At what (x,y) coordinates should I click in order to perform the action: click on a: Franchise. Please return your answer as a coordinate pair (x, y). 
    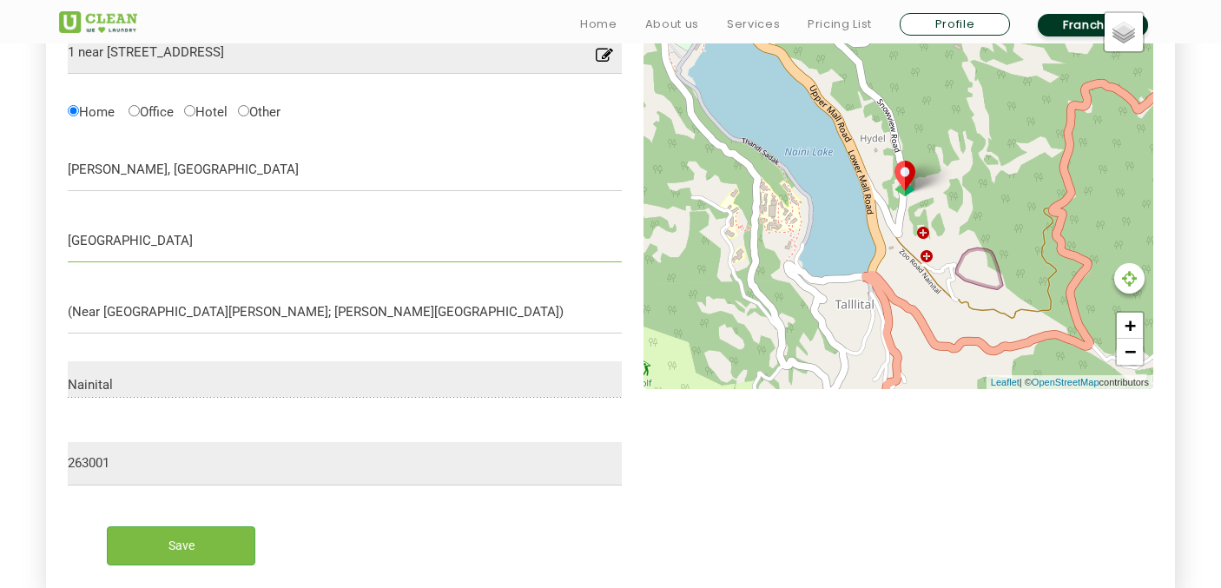
    Looking at the image, I should click on (1093, 25).